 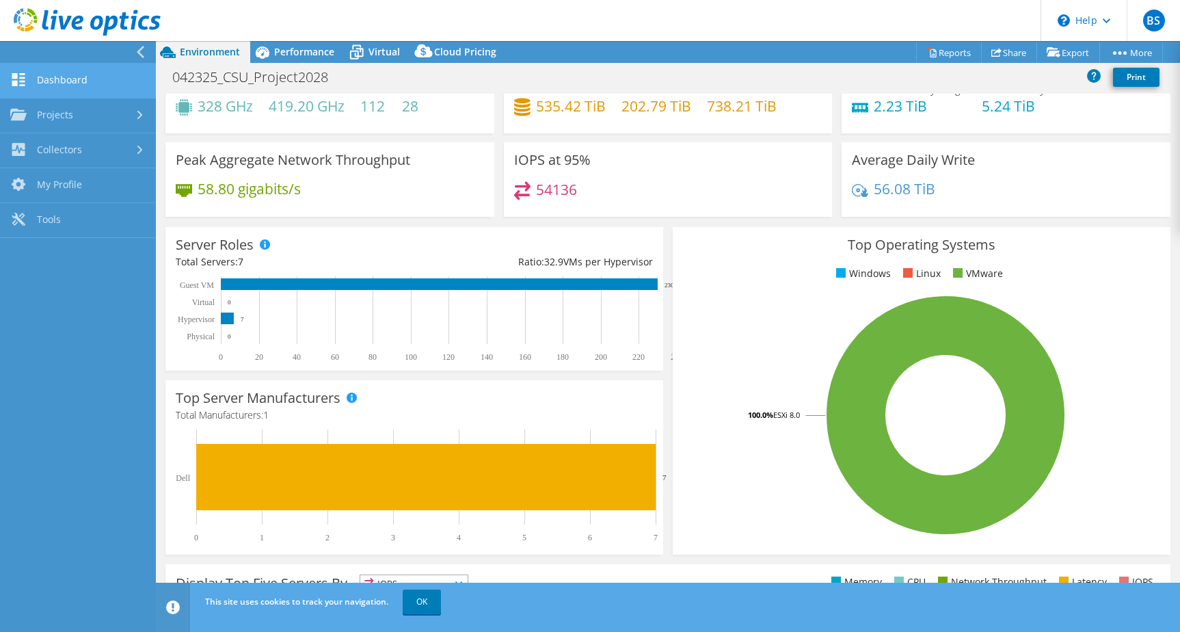 I want to click on div: Total Servers:, so click(x=295, y=262).